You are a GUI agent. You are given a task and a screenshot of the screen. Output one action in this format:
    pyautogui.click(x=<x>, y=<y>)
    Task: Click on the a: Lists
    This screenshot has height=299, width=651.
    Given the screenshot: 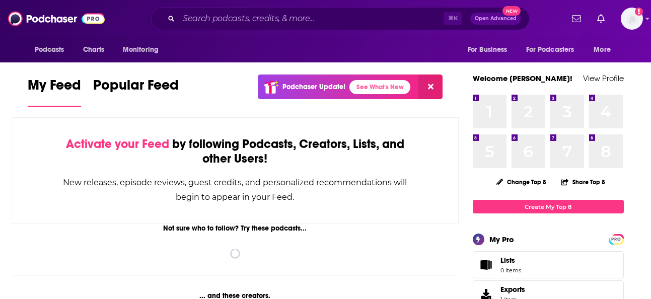 What is the action you would take?
    pyautogui.click(x=548, y=265)
    